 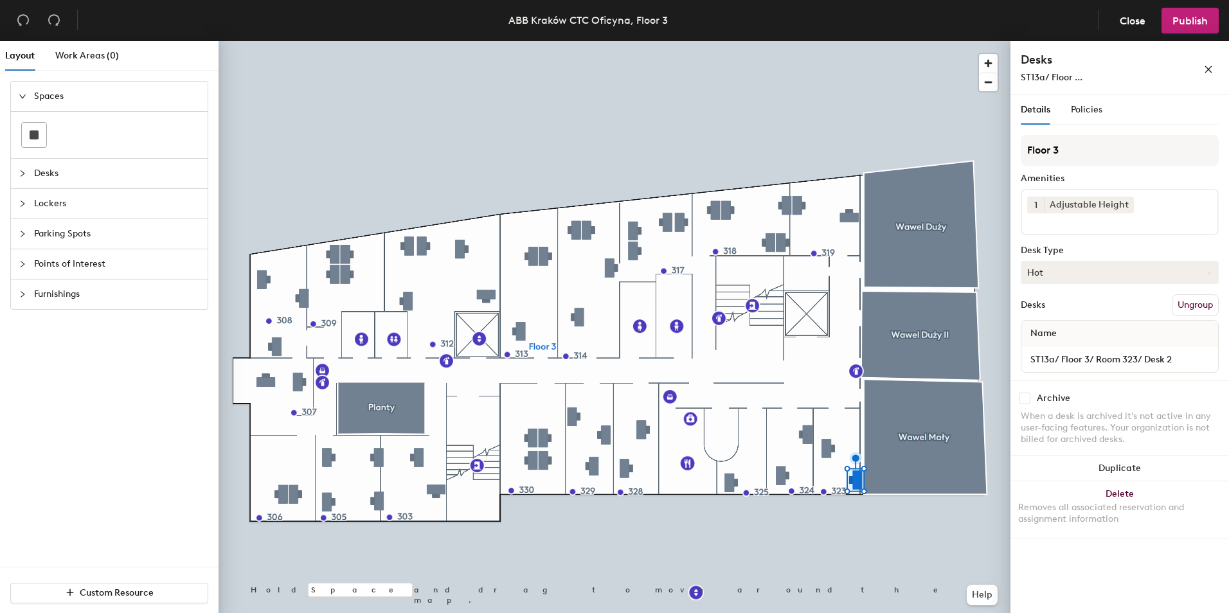 What do you see at coordinates (1195, 305) in the screenshot?
I see `button: Ungroup` at bounding box center [1195, 305].